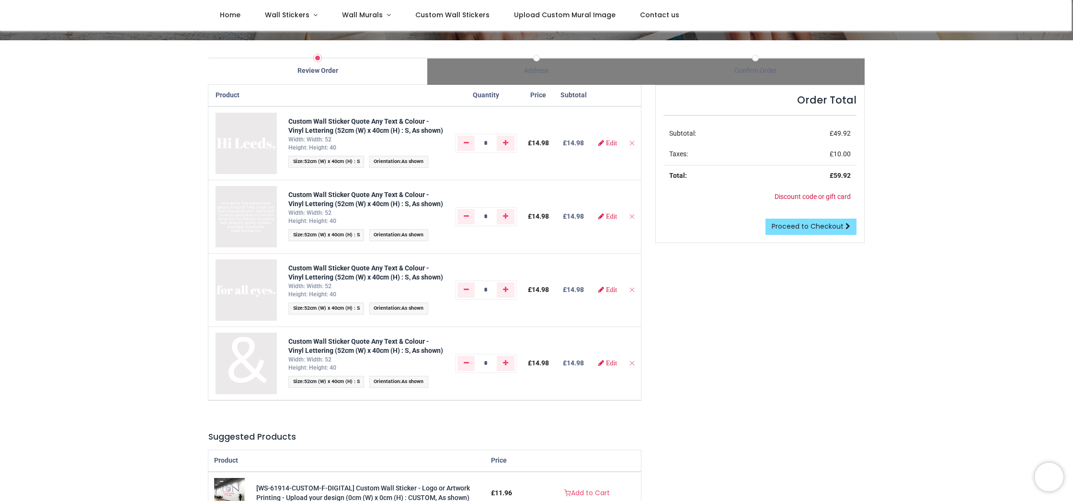 Image resolution: width=1073 pixels, height=501 pixels. Describe the element at coordinates (246, 143) in the screenshot. I see `img: DziYmr5SAWSAAAAAAElFTkSuQmCC` at that location.